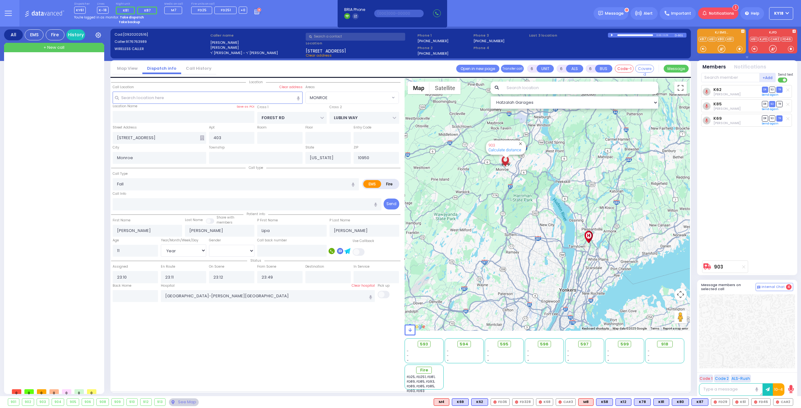  What do you see at coordinates (500, 48) in the screenshot?
I see `span: Phone 4` at bounding box center [500, 48].